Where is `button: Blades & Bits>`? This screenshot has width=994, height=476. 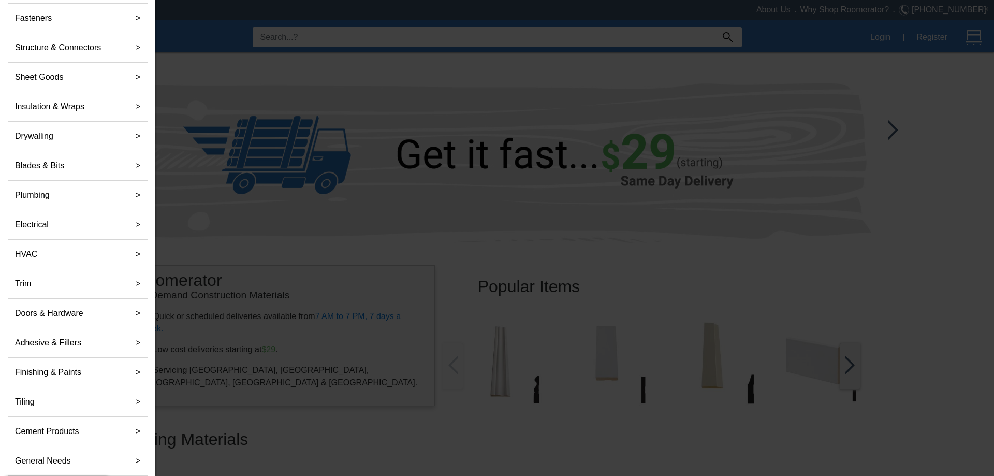
button: Blades & Bits> is located at coordinates (78, 166).